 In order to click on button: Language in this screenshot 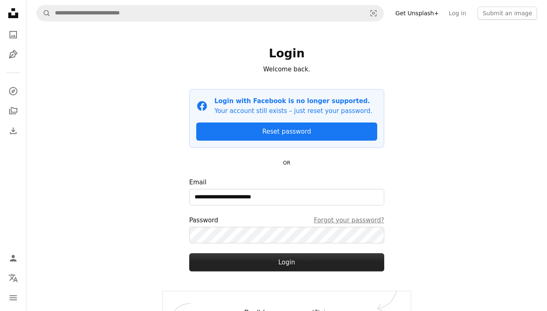, I will do `click(13, 278)`.